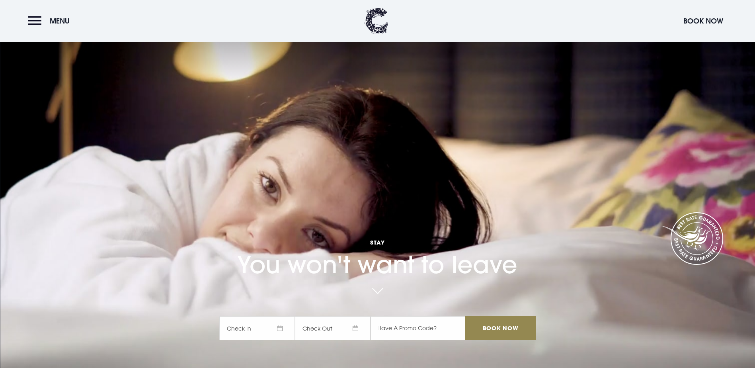 The width and height of the screenshot is (755, 368). Describe the element at coordinates (257, 328) in the screenshot. I see `span: Check In` at that location.